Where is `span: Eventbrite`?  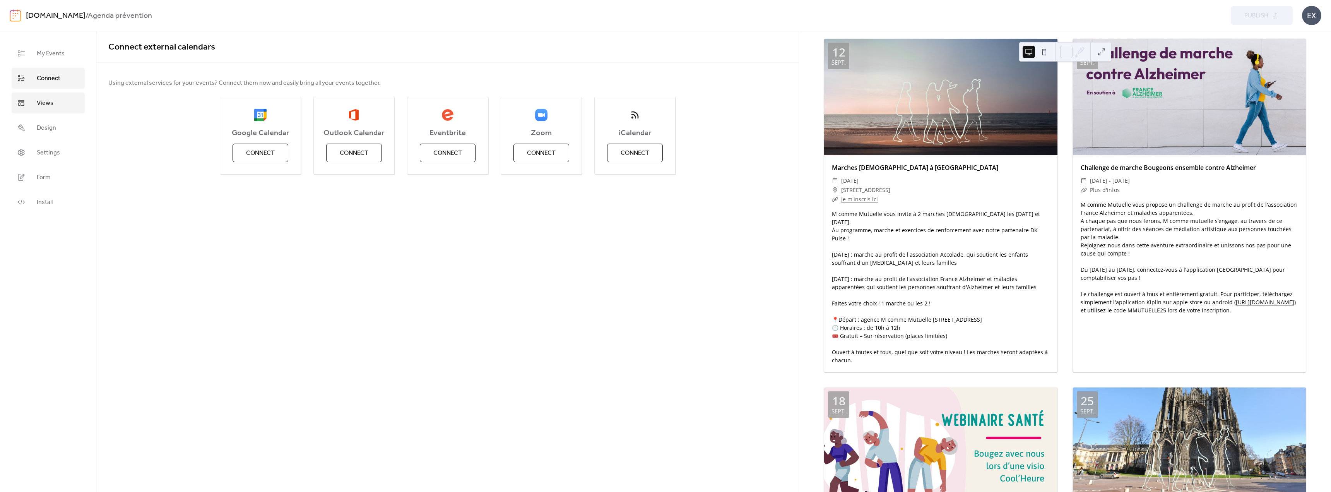
span: Eventbrite is located at coordinates (448, 133).